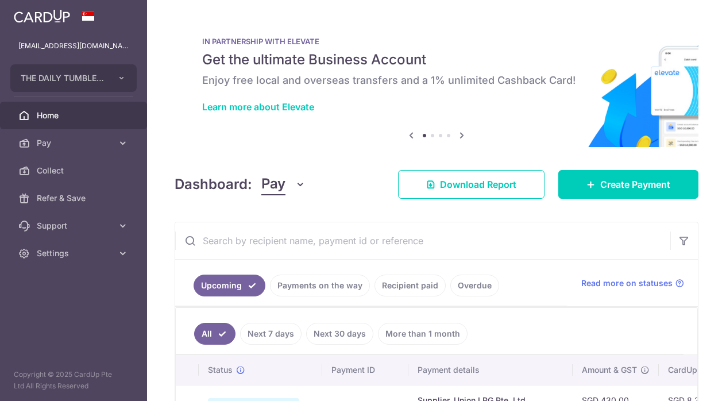  What do you see at coordinates (609, 370) in the screenshot?
I see `span: Amount & GST` at bounding box center [609, 370].